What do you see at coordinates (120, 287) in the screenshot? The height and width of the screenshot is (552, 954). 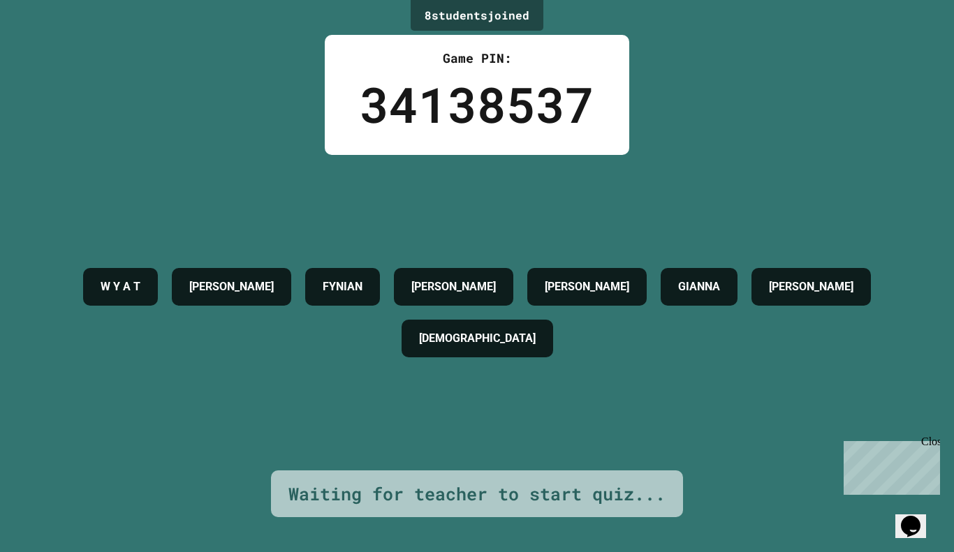 I see `h4: W Y A T` at bounding box center [120, 287].